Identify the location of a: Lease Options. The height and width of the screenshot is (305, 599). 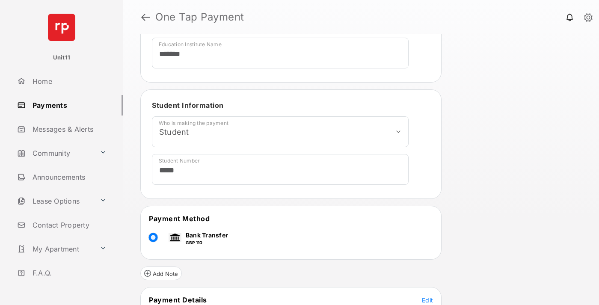
(55, 201).